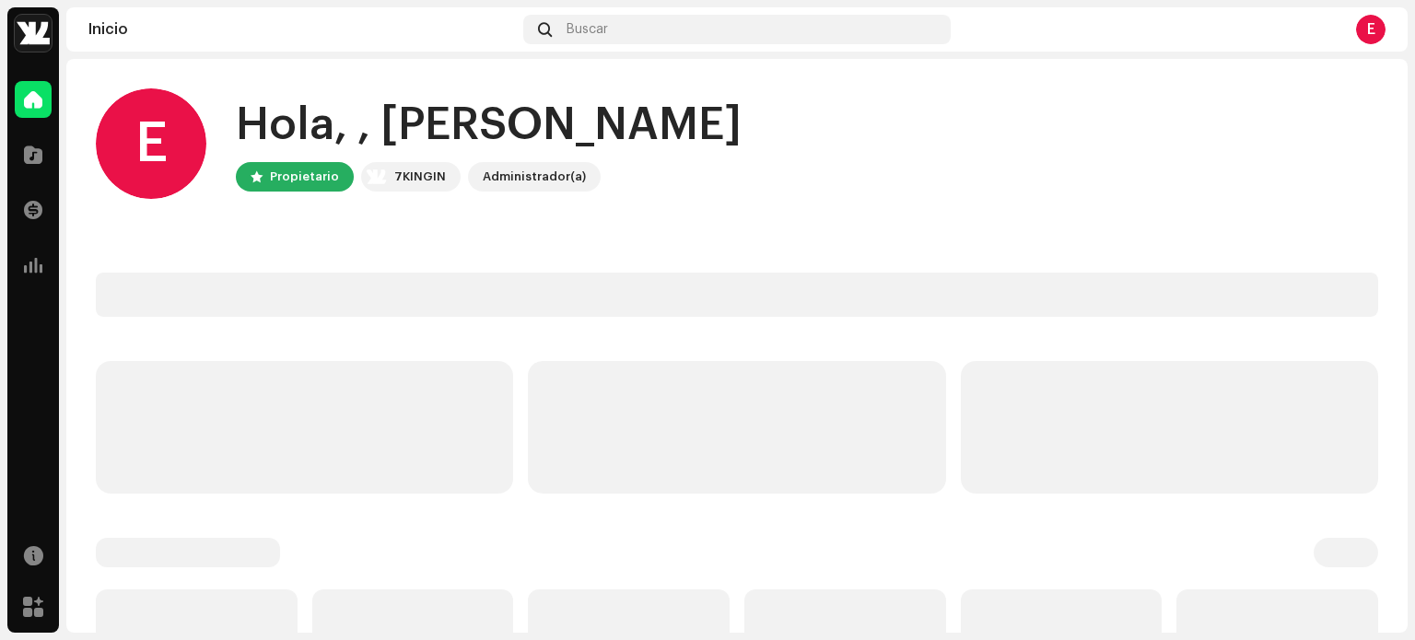 This screenshot has height=640, width=1415. What do you see at coordinates (302, 29) in the screenshot?
I see `div: Inicio` at bounding box center [302, 29].